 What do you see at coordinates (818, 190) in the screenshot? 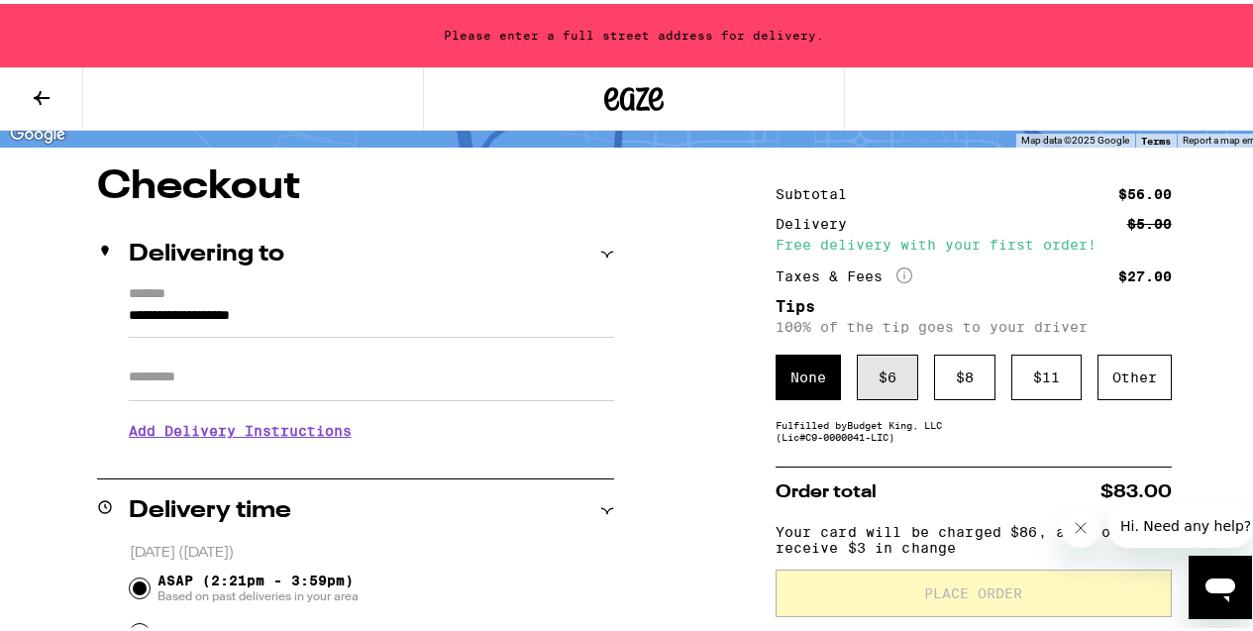
I see `div: Subtotal` at bounding box center [818, 190].